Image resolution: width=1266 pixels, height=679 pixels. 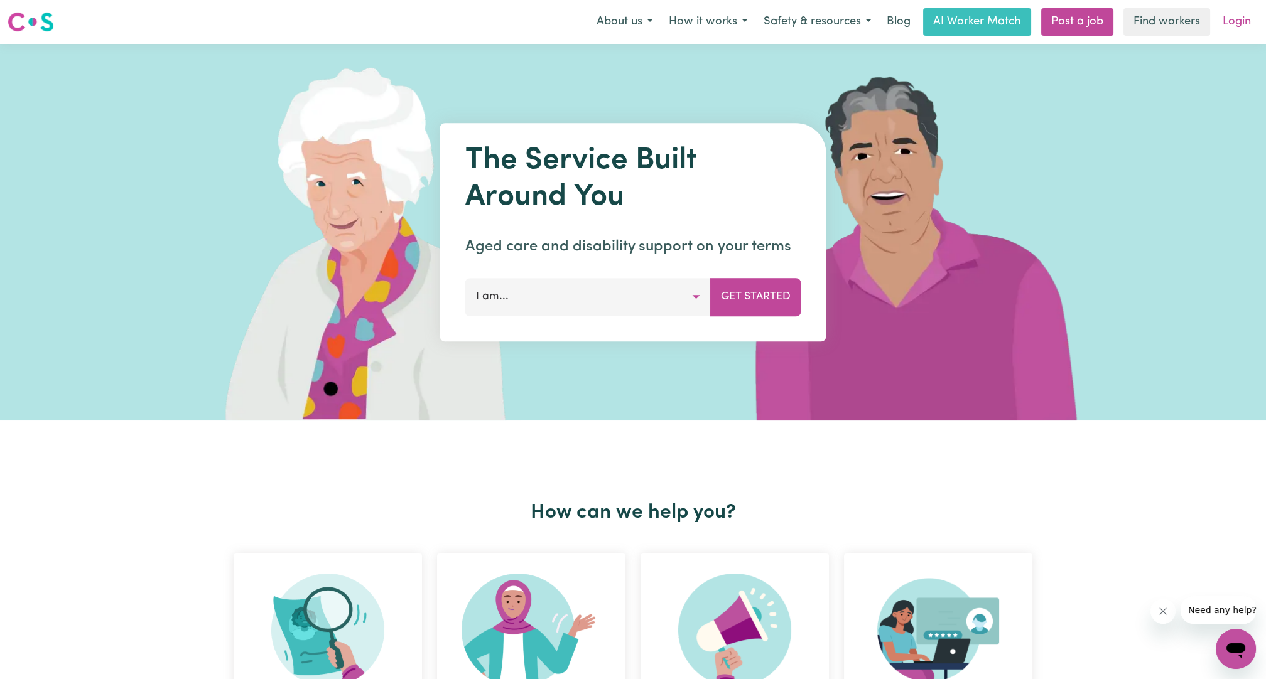 I want to click on a: Login, so click(x=1236, y=22).